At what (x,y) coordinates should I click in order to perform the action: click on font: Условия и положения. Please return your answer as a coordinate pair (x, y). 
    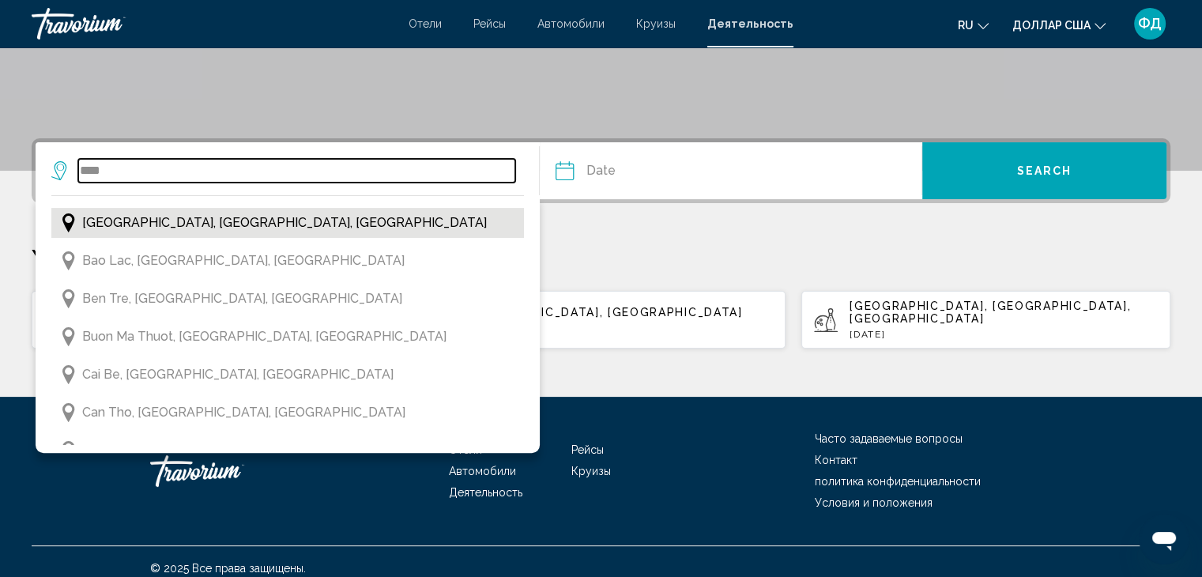
    Looking at the image, I should click on (873, 503).